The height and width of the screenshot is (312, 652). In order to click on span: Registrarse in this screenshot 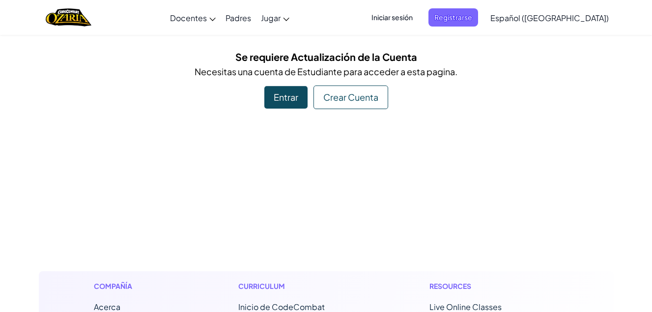, I will do `click(453, 17)`.